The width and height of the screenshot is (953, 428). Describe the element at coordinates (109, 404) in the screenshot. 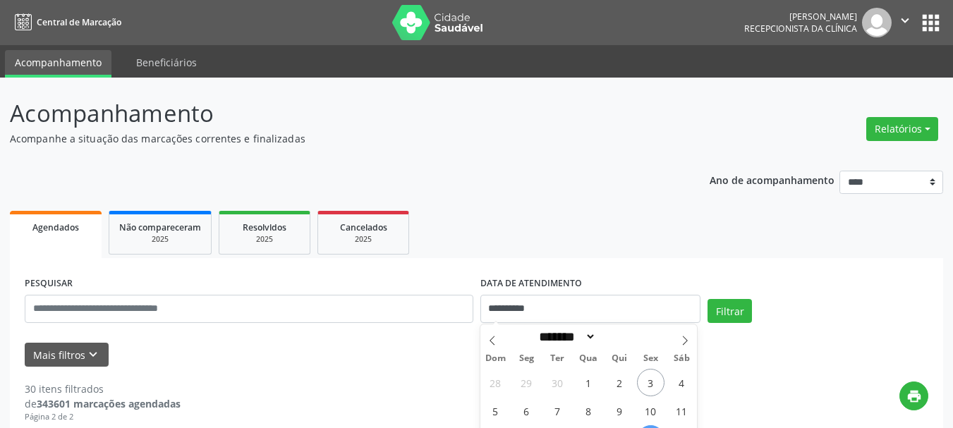

I see `strong: 343601 marcações agendadas` at that location.